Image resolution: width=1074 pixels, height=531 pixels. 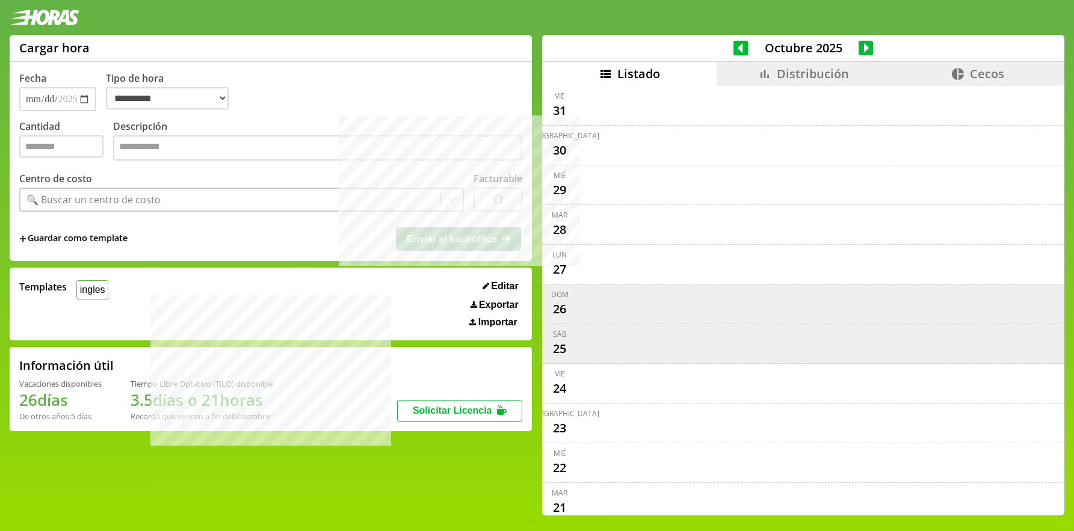 I want to click on b: Diciembre, so click(x=251, y=416).